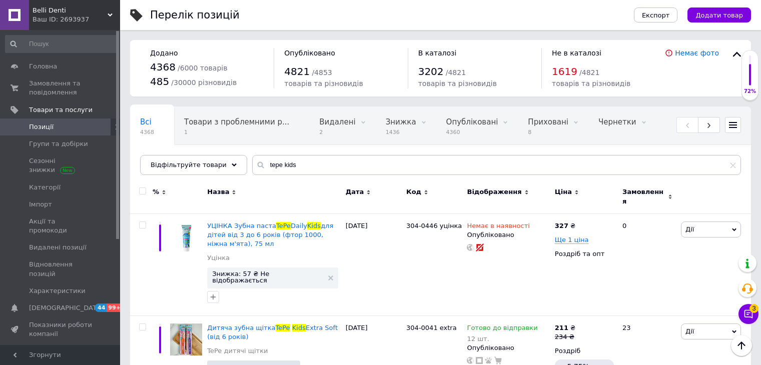 This screenshot has width=761, height=365. What do you see at coordinates (297, 72) in the screenshot?
I see `span: 4821` at bounding box center [297, 72].